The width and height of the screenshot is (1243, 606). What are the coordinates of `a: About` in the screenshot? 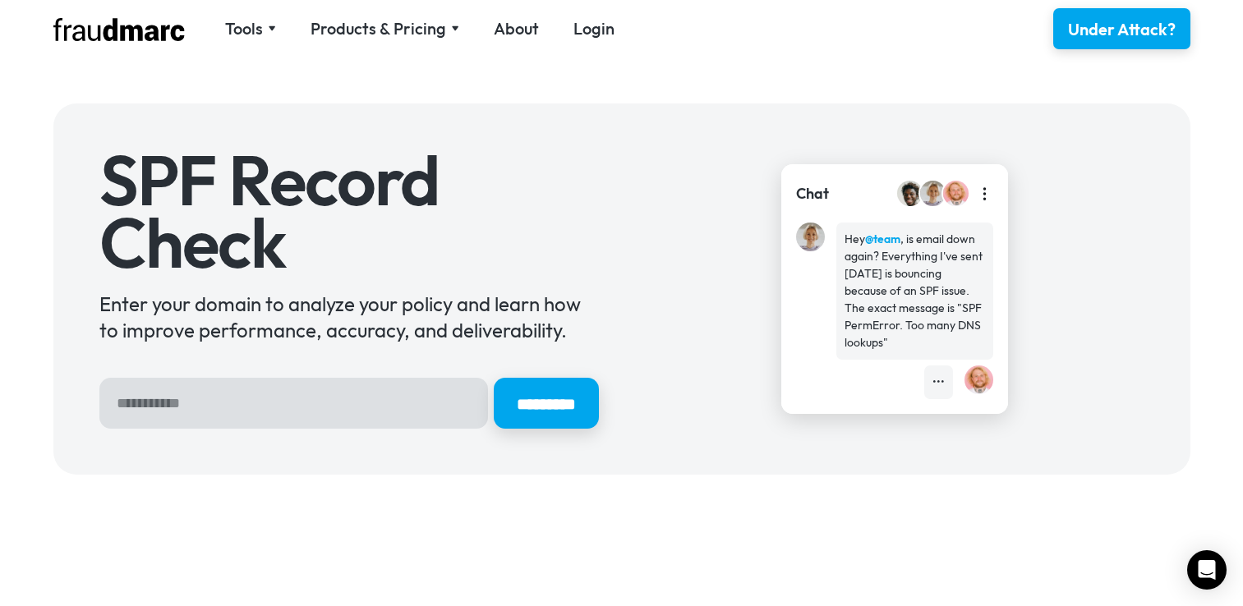 It's located at (516, 29).